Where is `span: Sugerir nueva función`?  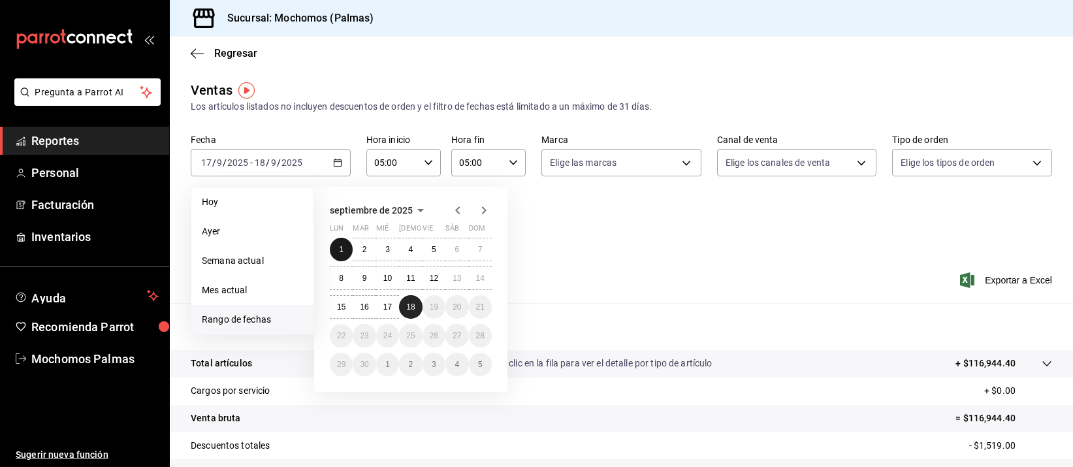
span: Sugerir nueva función is located at coordinates (87, 455).